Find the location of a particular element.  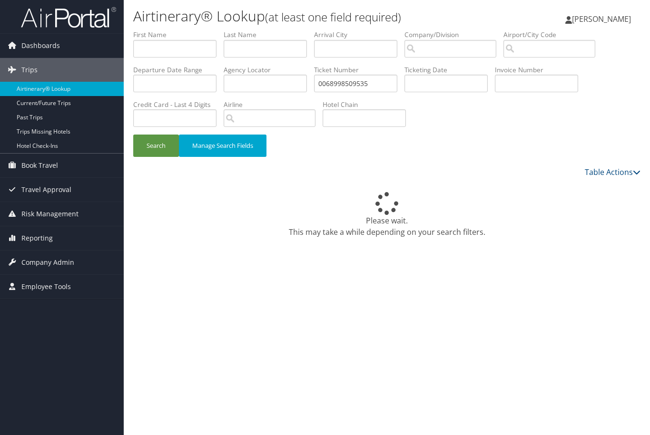

button: Search is located at coordinates (156, 146).